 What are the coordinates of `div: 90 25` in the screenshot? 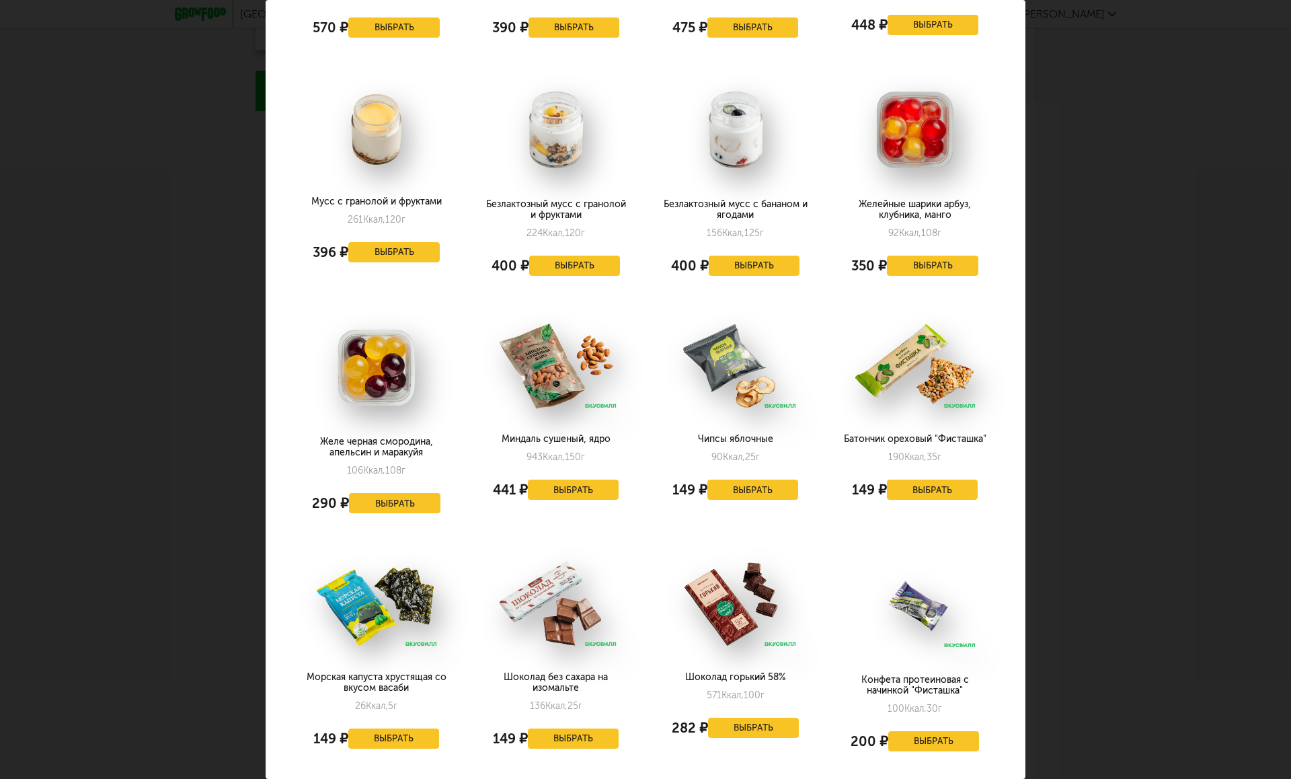 It's located at (736, 457).